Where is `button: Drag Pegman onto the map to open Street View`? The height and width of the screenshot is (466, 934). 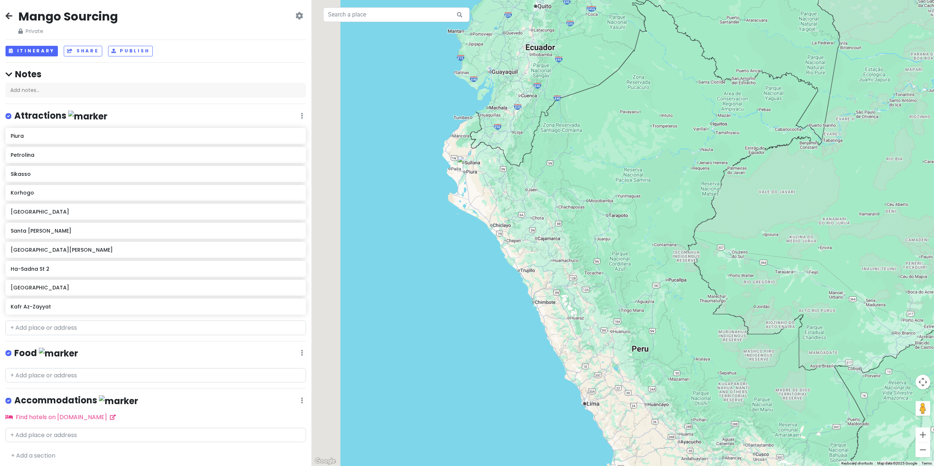 button: Drag Pegman onto the map to open Street View is located at coordinates (923, 409).